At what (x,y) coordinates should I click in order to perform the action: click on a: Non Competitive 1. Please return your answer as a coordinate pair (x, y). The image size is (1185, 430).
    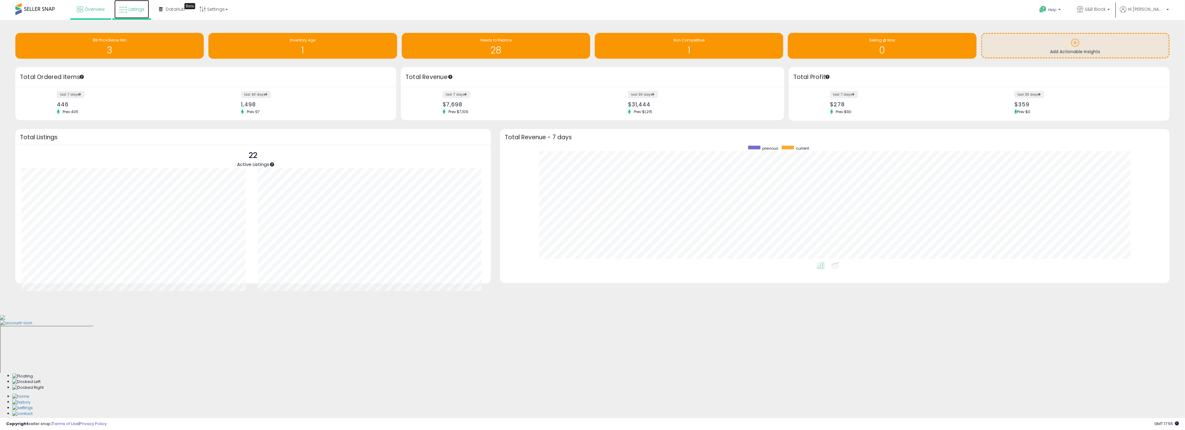
    Looking at the image, I should click on (689, 46).